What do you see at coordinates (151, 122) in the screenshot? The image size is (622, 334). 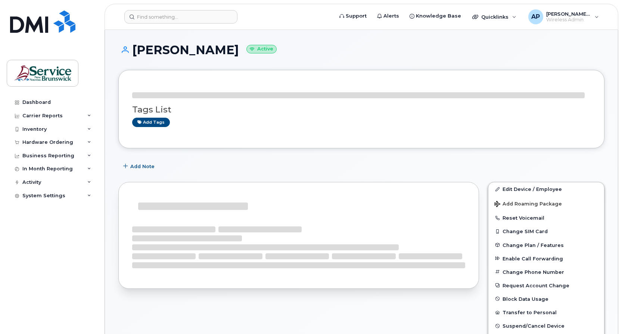 I see `a: Add tags` at bounding box center [151, 122].